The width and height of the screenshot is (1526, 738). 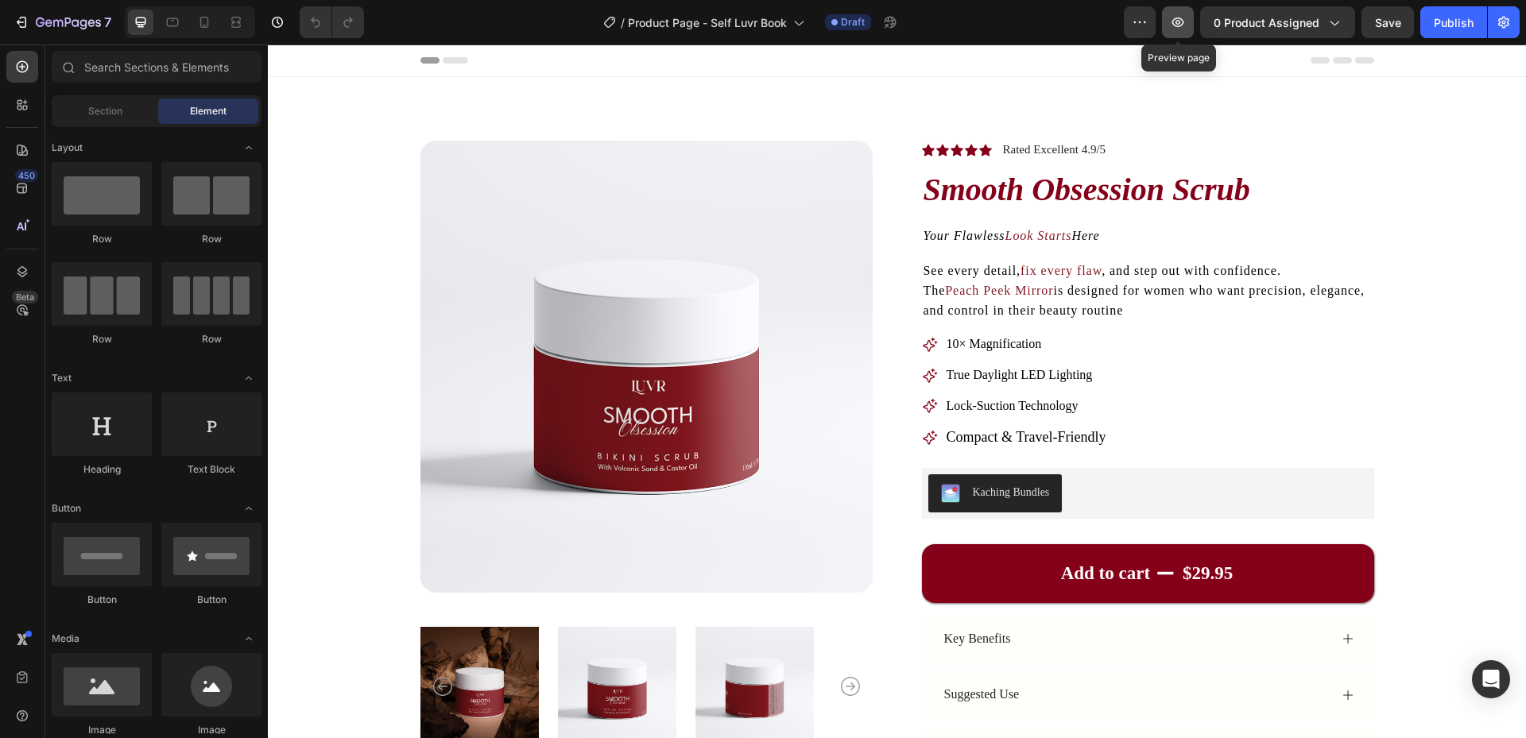 I want to click on span: Save, so click(x=1387, y=22).